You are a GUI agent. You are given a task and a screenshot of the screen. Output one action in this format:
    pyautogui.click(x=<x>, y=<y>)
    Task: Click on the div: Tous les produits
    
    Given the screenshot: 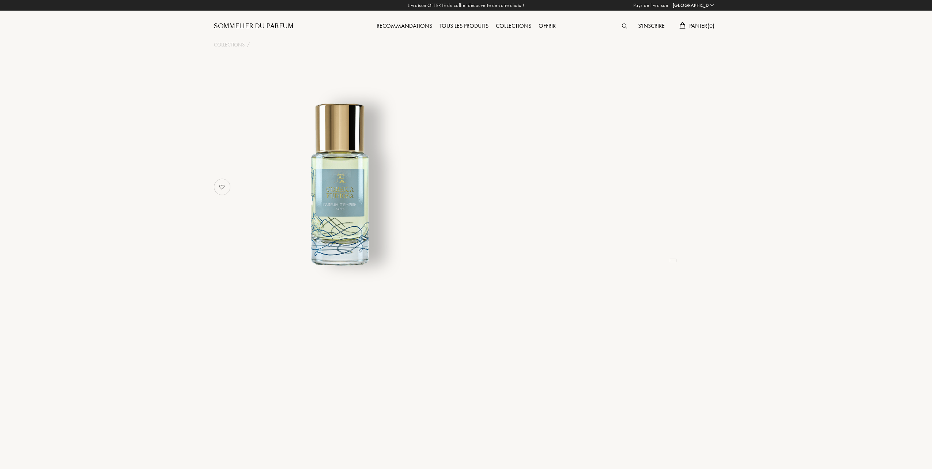 What is the action you would take?
    pyautogui.click(x=464, y=26)
    